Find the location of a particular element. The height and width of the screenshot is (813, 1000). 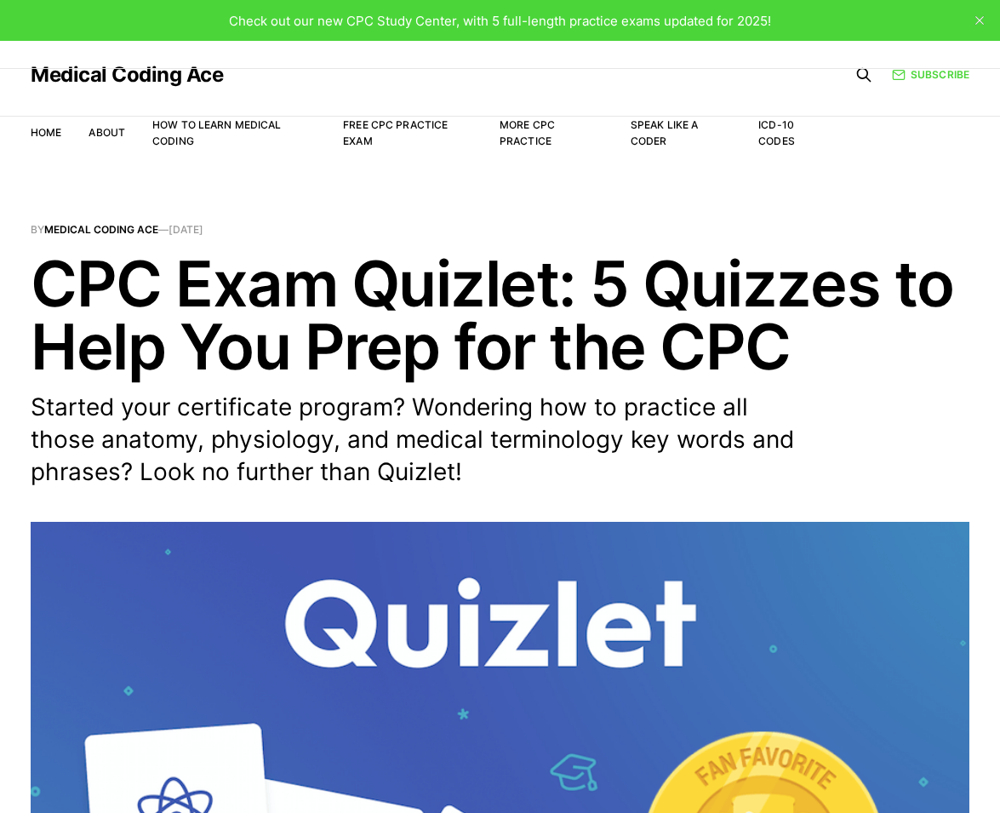

span: By — is located at coordinates (500, 230).